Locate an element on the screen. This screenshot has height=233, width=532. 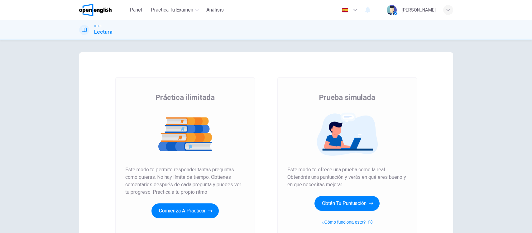
button: ¿Cómo funciona esto? is located at coordinates (347, 222).